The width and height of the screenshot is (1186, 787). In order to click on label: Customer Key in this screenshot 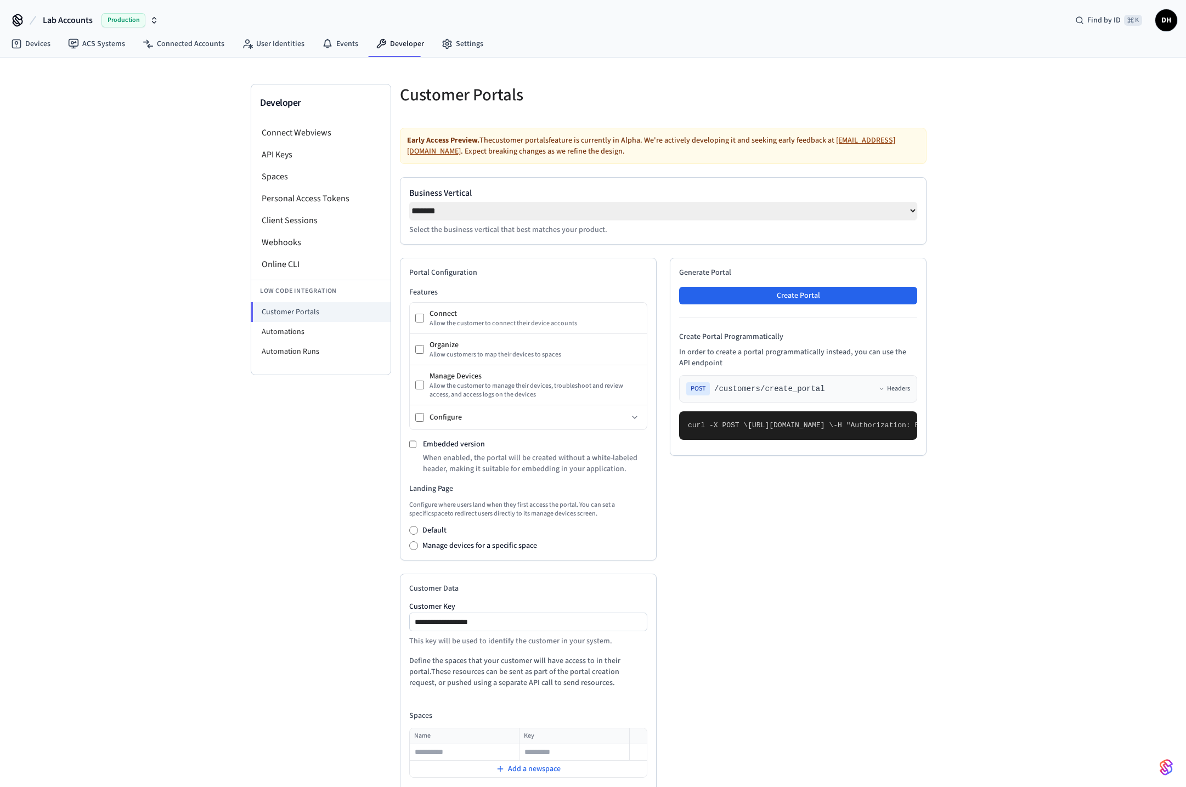, I will do `click(528, 607)`.